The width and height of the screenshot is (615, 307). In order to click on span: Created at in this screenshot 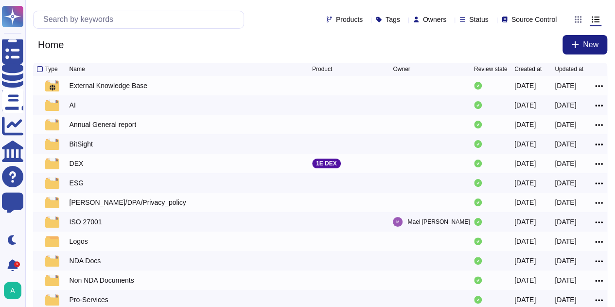, I will do `click(528, 69)`.